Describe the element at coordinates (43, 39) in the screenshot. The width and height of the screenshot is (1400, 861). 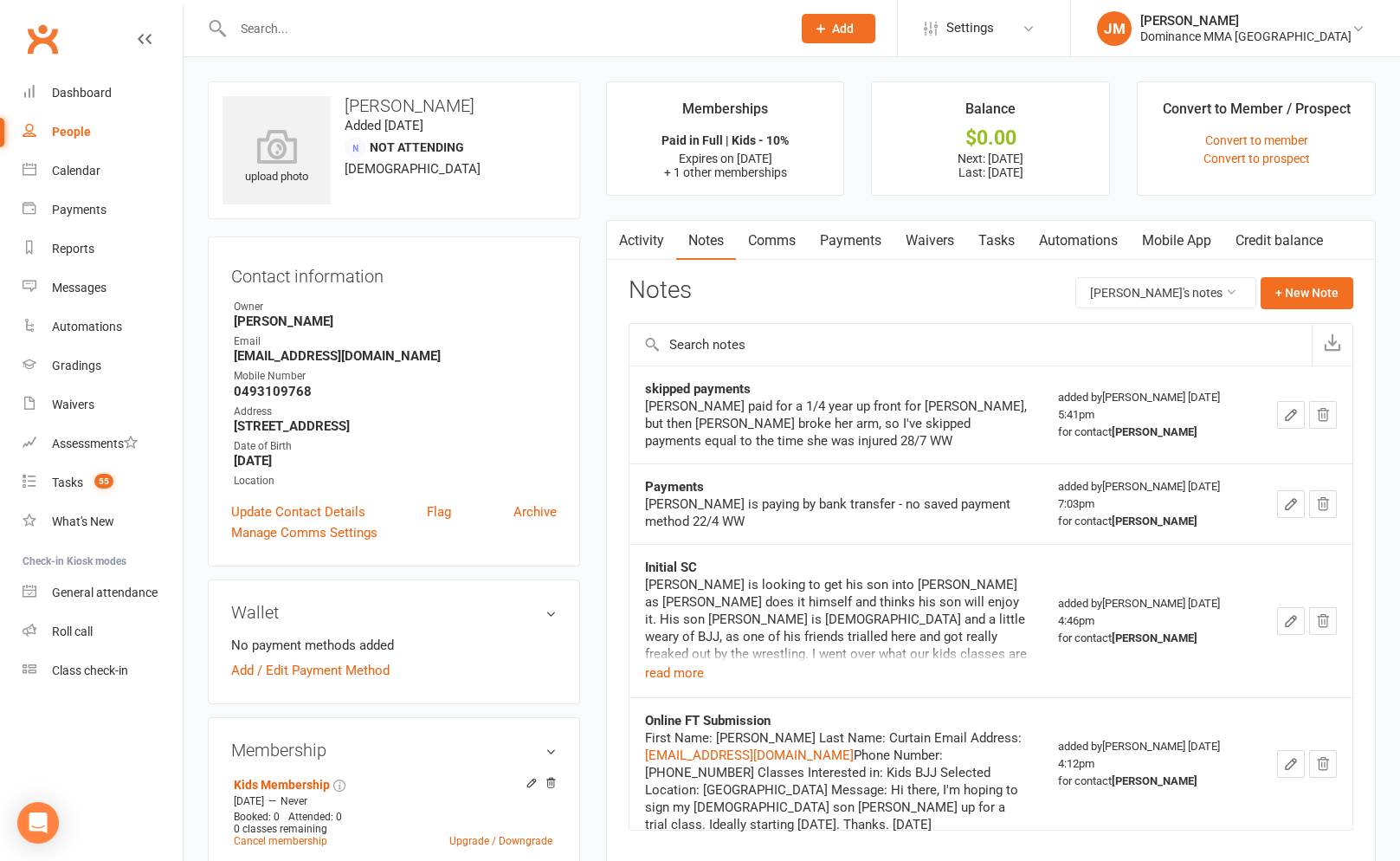
I see `a: Clubworx` at that location.